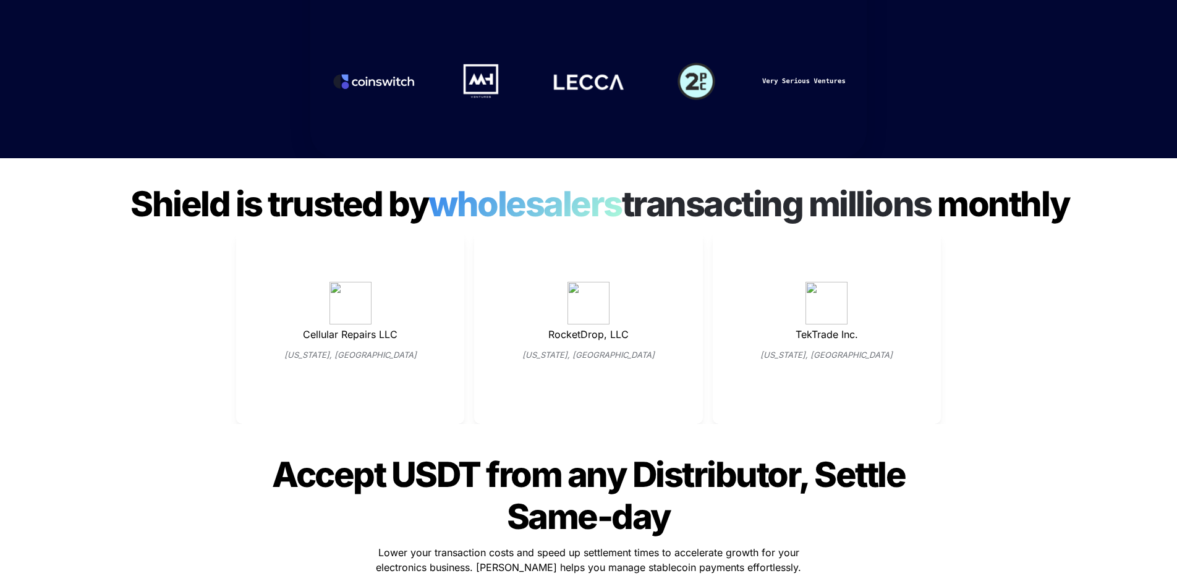 This screenshot has width=1177, height=584. What do you see at coordinates (589, 560) in the screenshot?
I see `span: Lower your transaction costs and speed up settlement times to accelerate growth for your electron...` at bounding box center [589, 560].